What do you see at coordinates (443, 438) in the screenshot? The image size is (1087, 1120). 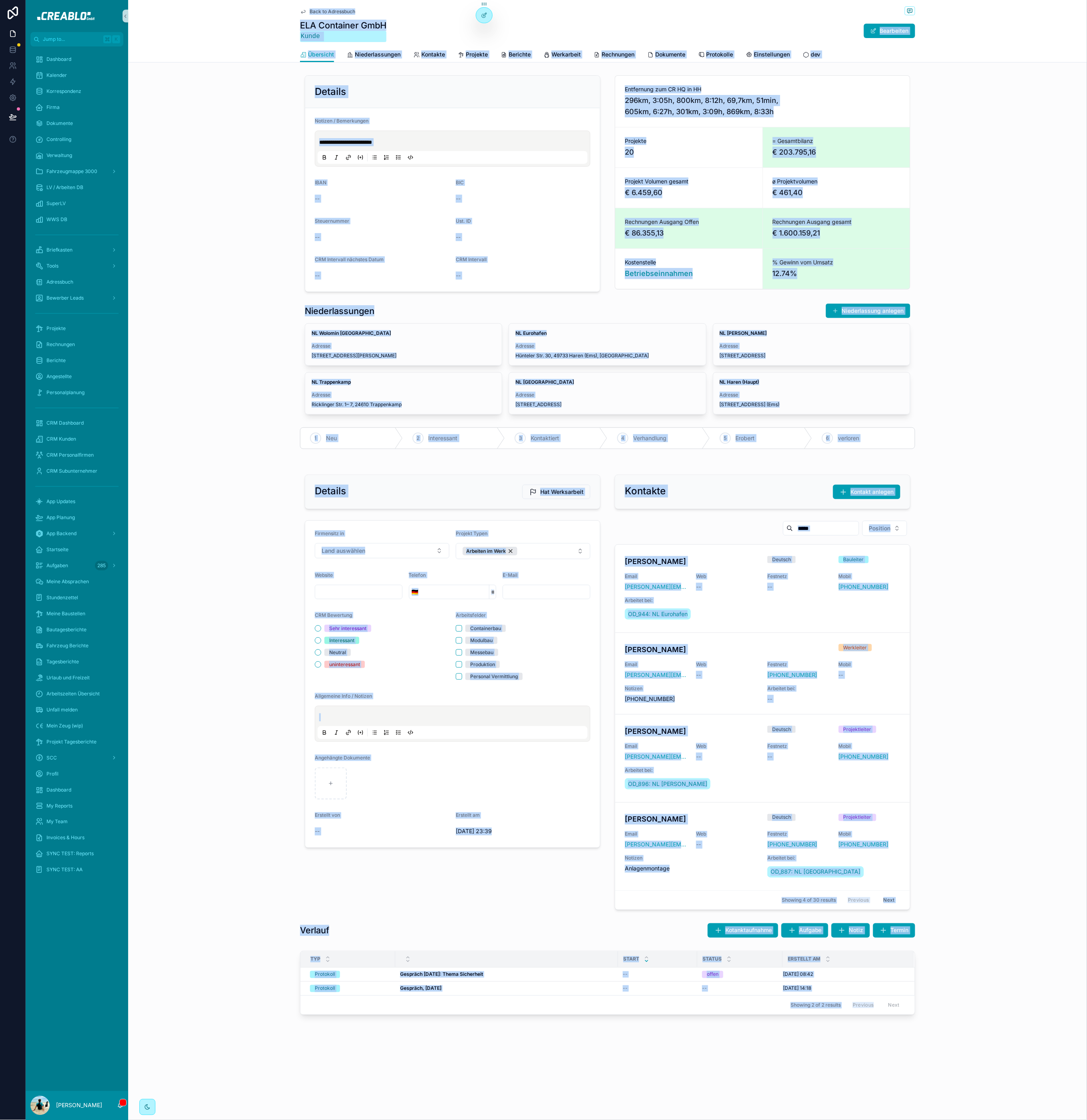 I see `span: Interessant` at bounding box center [443, 438].